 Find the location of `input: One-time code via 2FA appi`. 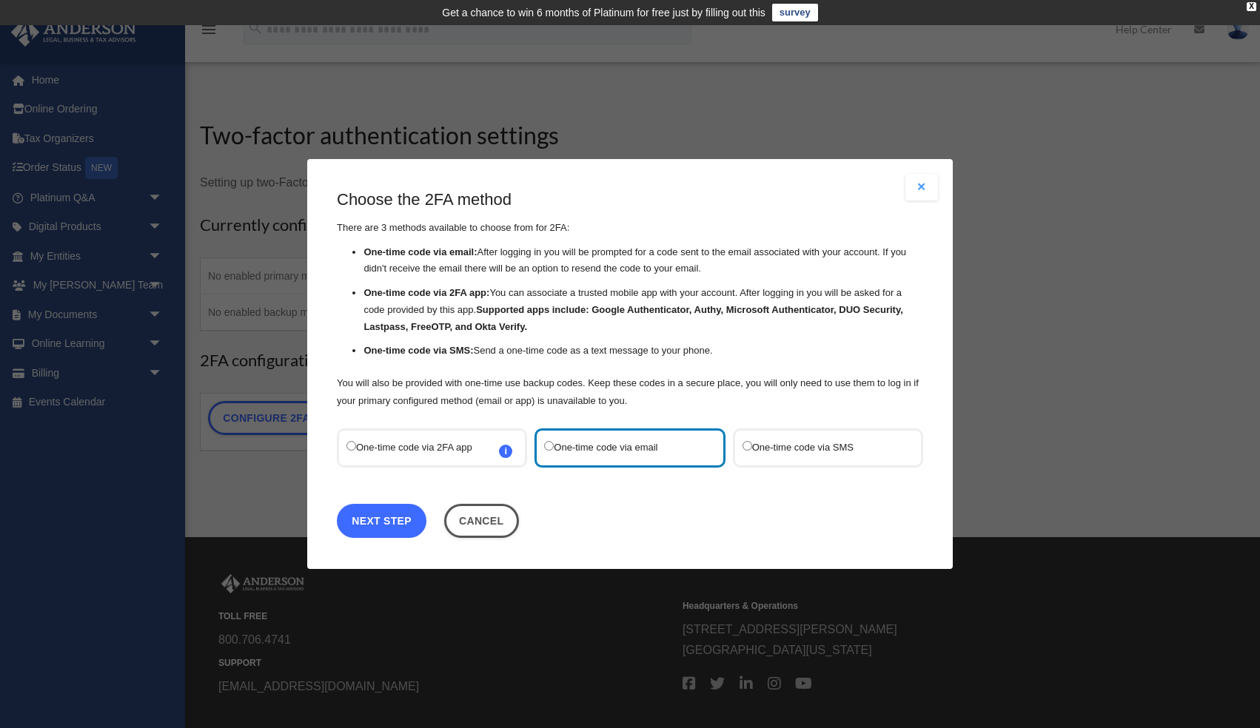

input: One-time code via 2FA appi is located at coordinates (351, 446).